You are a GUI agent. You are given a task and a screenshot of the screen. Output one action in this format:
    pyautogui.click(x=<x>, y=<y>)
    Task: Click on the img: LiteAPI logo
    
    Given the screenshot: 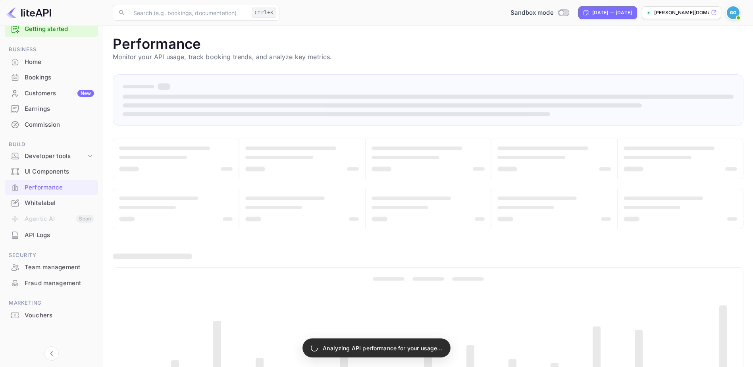 What is the action you would take?
    pyautogui.click(x=29, y=13)
    